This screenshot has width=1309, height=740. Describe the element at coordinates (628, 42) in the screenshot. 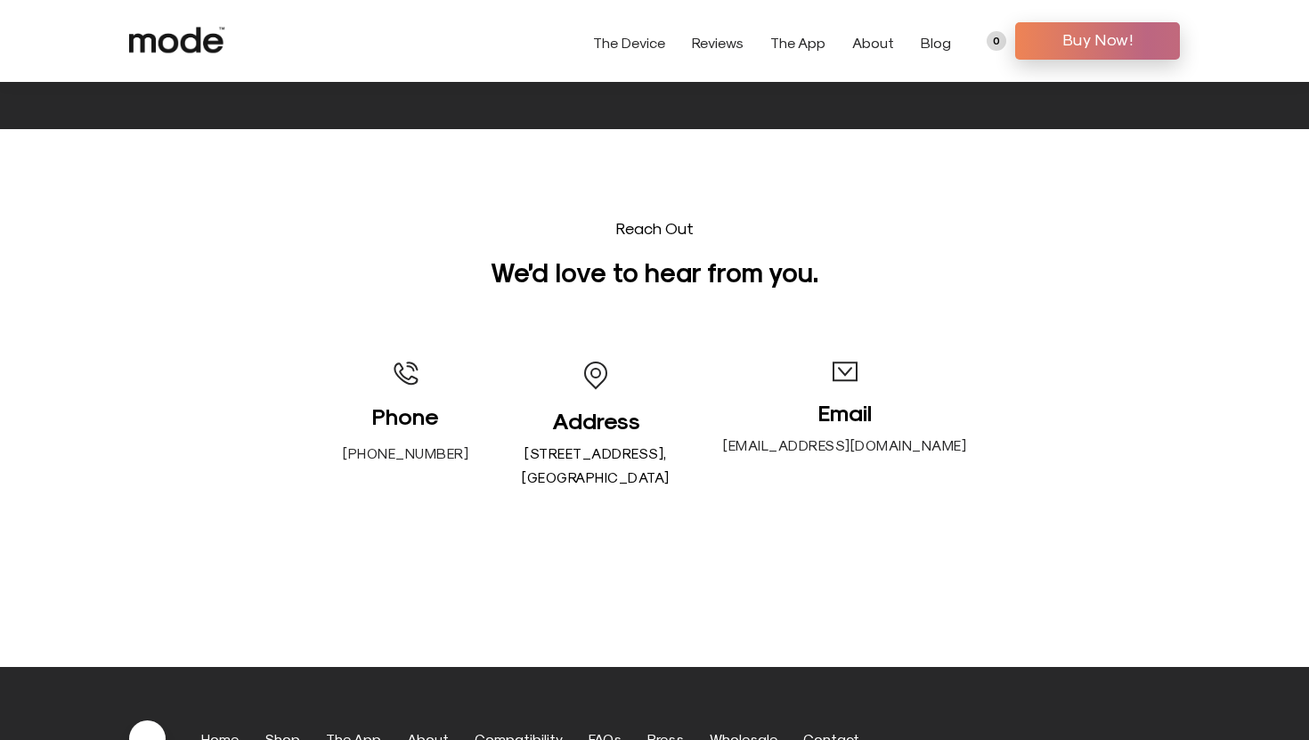

I see `a: The Device` at that location.